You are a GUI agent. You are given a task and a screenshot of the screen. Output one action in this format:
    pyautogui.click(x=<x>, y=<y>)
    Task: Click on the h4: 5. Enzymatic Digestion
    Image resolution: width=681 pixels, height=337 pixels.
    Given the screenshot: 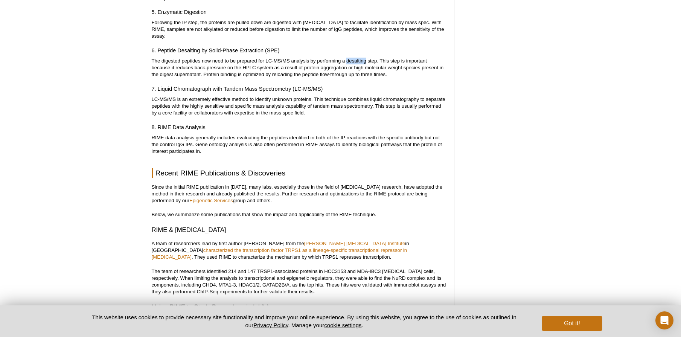 What is the action you would take?
    pyautogui.click(x=299, y=12)
    